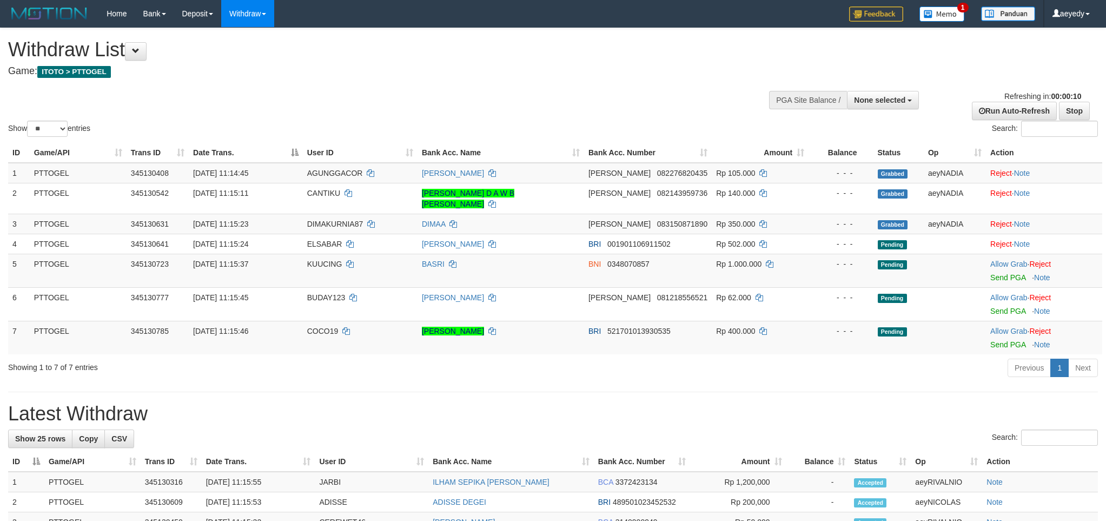  What do you see at coordinates (19, 152) in the screenshot?
I see `th: ID` at bounding box center [19, 152].